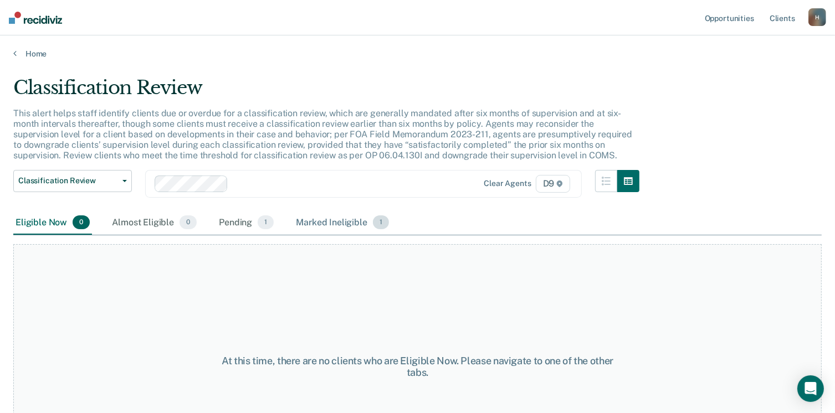 This screenshot has height=413, width=835. Describe the element at coordinates (507, 183) in the screenshot. I see `div: Clear agents` at that location.